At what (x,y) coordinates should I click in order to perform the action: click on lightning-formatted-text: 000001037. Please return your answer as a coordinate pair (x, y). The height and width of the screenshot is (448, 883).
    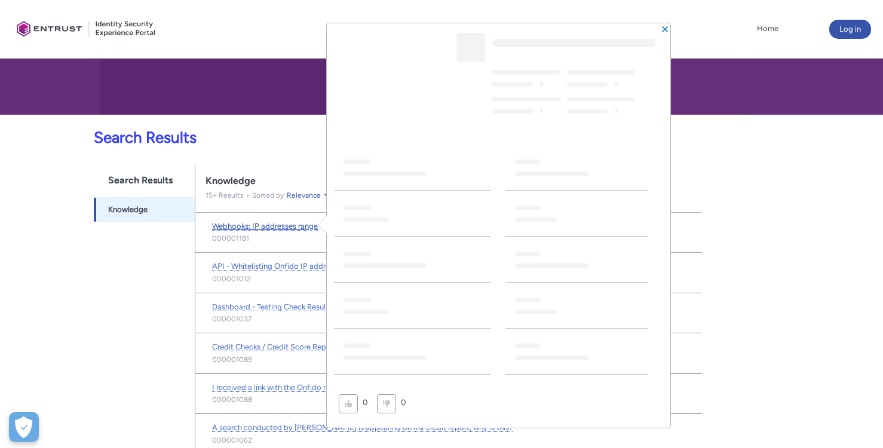
    Looking at the image, I should click on (232, 319).